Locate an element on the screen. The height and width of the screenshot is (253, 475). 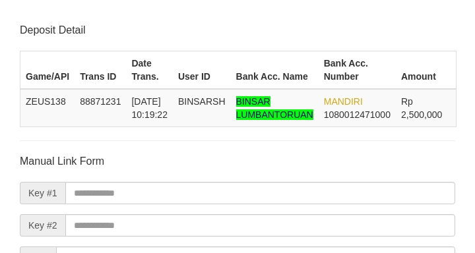
th: Date Trans. is located at coordinates (149, 70).